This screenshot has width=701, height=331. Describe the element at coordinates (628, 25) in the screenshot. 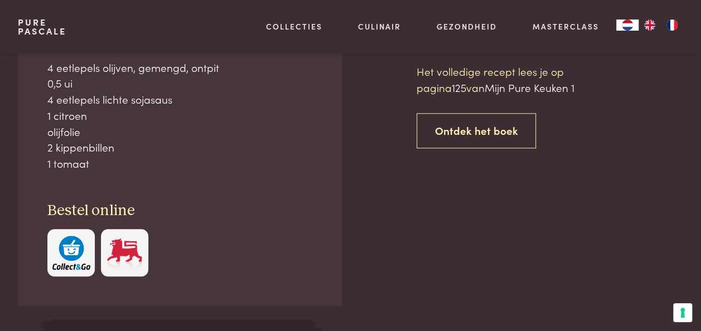

I see `a: NL` at that location.